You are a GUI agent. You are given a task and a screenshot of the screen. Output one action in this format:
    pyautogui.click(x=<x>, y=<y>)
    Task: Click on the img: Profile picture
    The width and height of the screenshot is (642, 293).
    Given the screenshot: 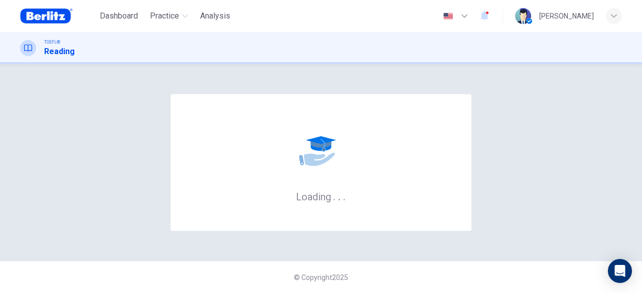 What is the action you would take?
    pyautogui.click(x=523, y=16)
    